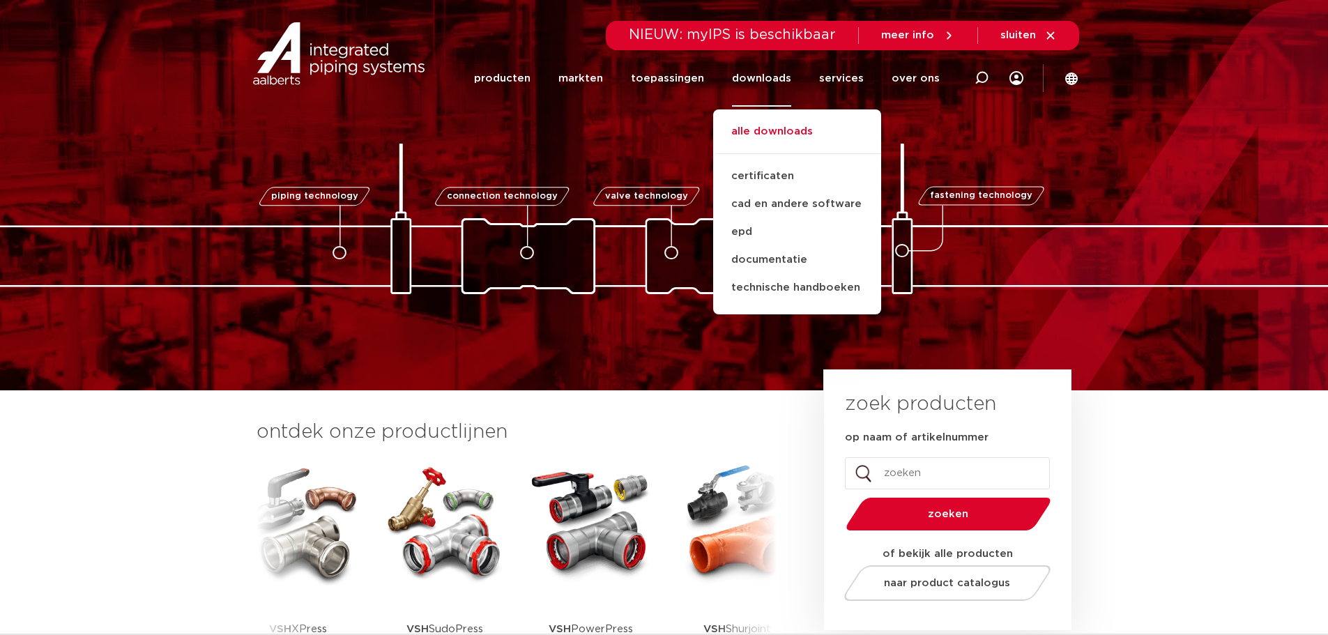 The height and width of the screenshot is (635, 1328). I want to click on nav: Menu, so click(707, 78).